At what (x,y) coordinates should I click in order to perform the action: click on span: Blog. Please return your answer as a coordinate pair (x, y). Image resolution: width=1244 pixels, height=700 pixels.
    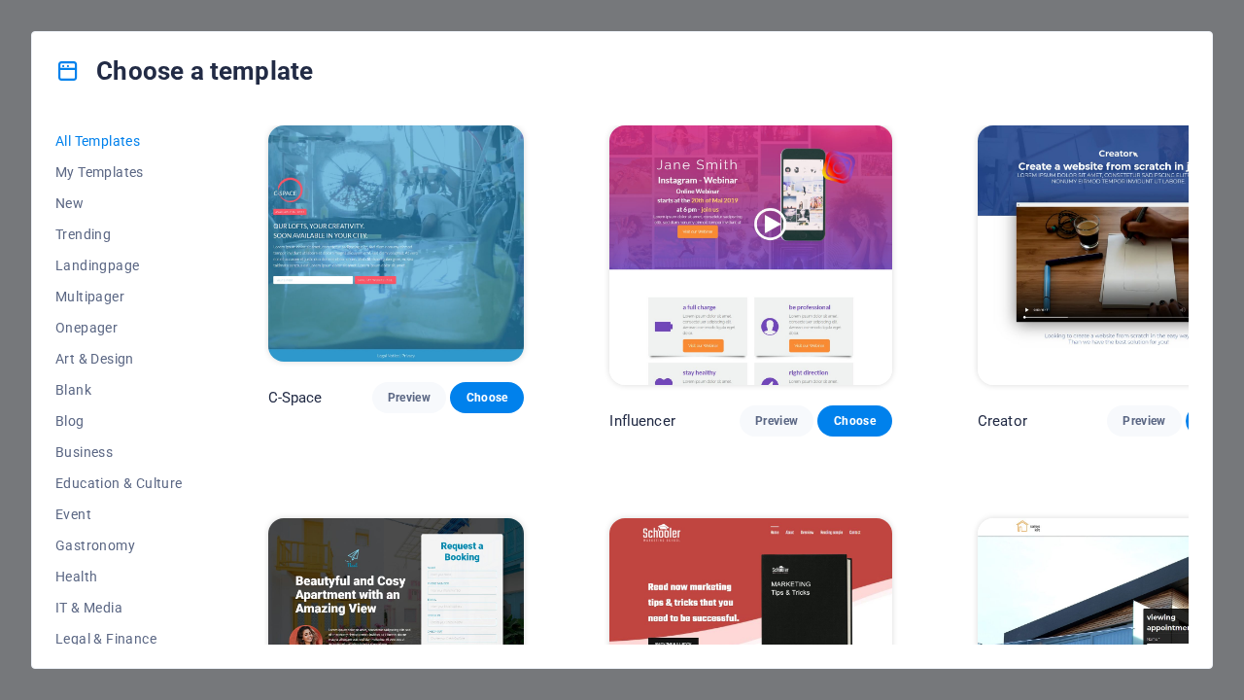
    Looking at the image, I should click on (119, 421).